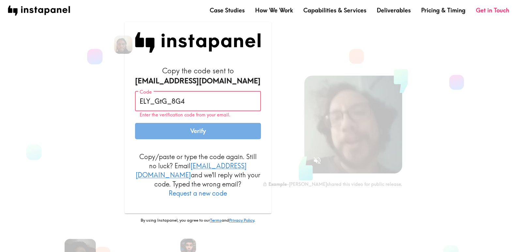 Image resolution: width=517 pixels, height=252 pixels. I want to click on a: Get in Touch, so click(493, 10).